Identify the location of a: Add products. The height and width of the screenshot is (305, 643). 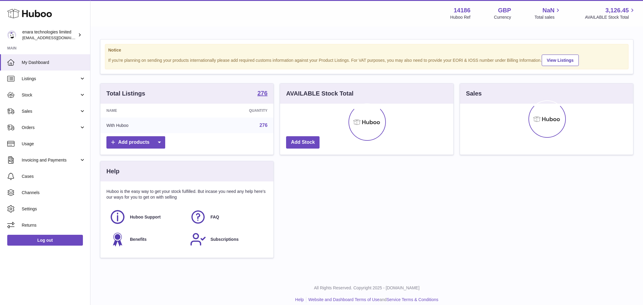
(136, 142).